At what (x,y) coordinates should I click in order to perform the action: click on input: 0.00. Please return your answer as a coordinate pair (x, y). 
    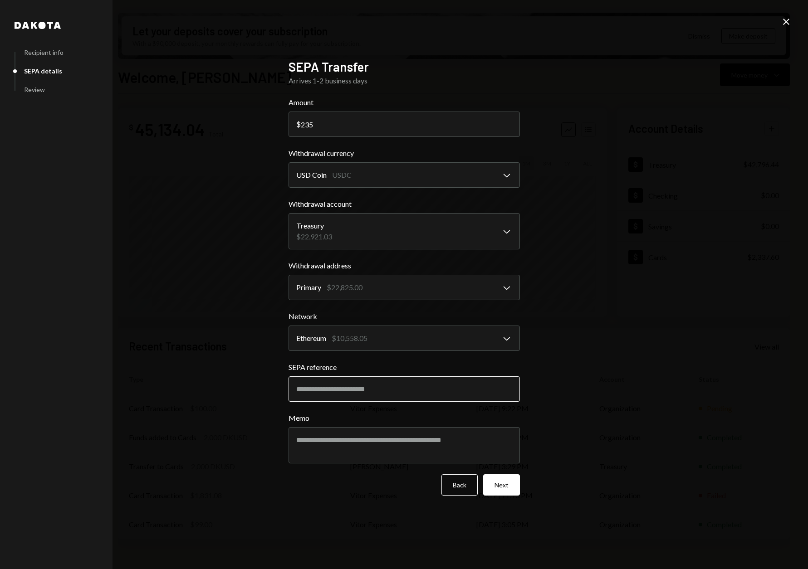
    Looking at the image, I should click on (404, 124).